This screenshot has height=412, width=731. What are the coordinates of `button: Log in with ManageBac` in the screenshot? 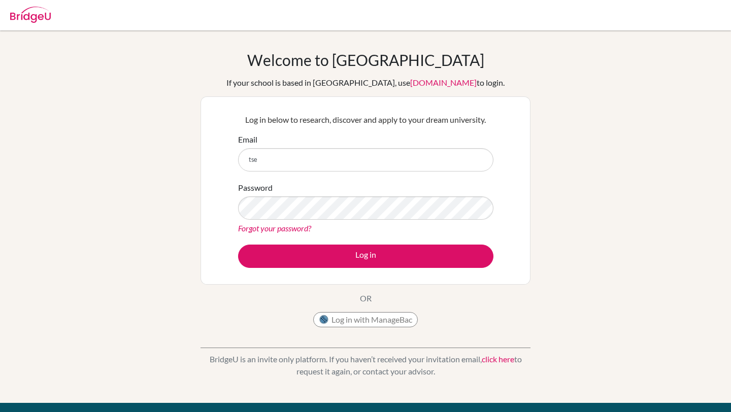 It's located at (366, 320).